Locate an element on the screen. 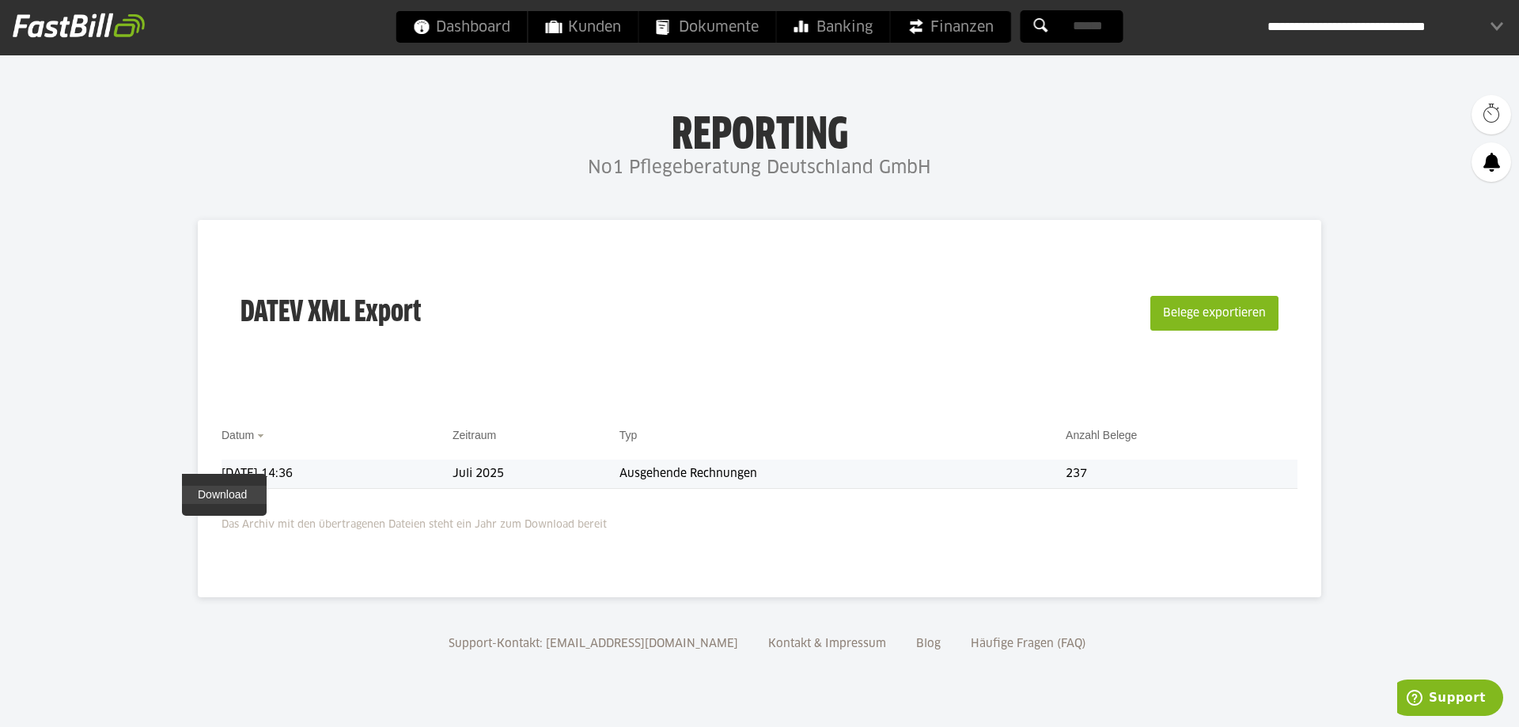 The image size is (1519, 727). span: Banking is located at coordinates (833, 27).